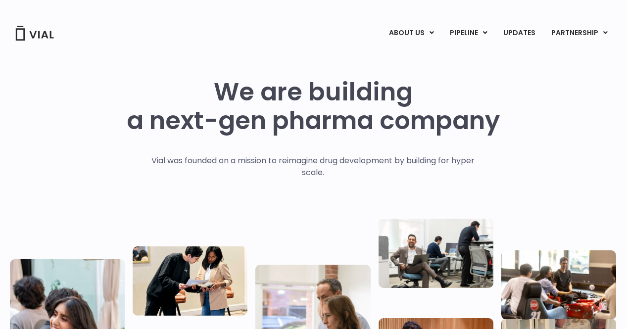 This screenshot has width=626, height=329. I want to click on img: Vial Logo, so click(35, 33).